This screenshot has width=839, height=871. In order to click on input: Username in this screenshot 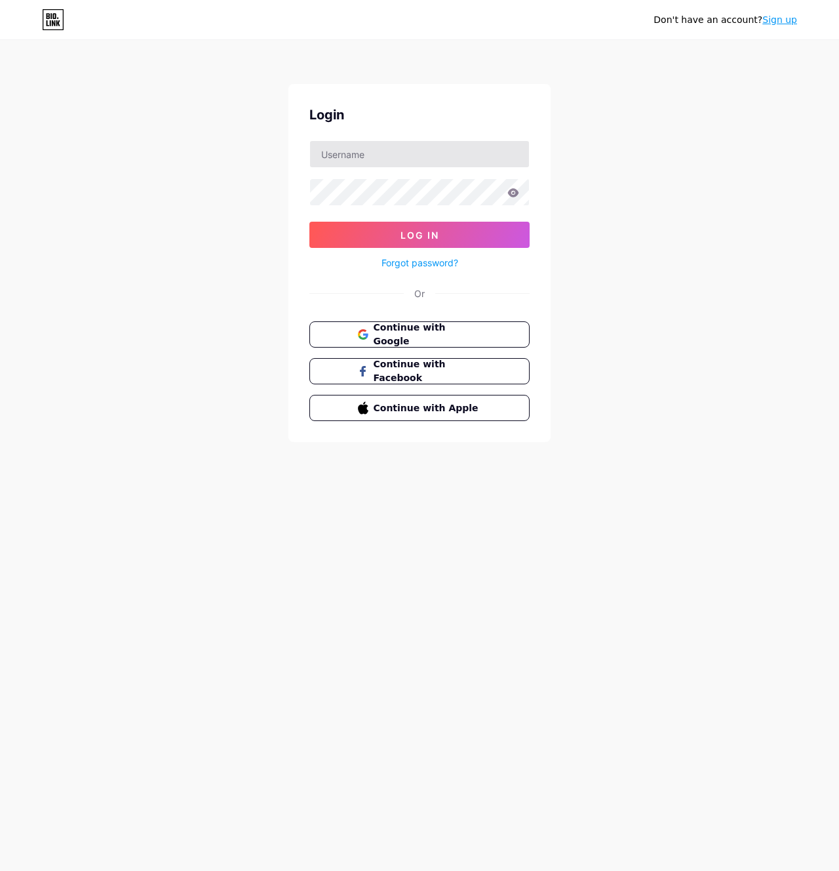, I will do `click(420, 154)`.